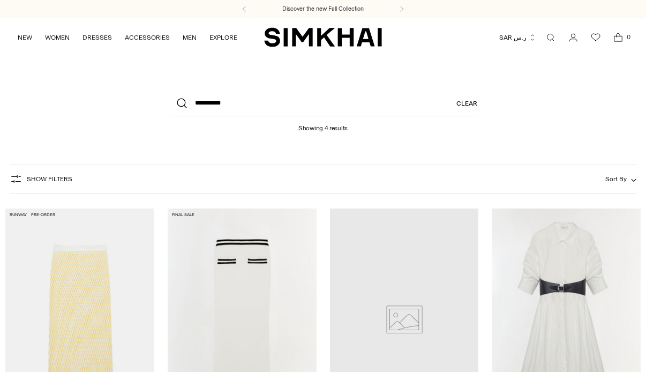 This screenshot has height=372, width=646. Describe the element at coordinates (596, 38) in the screenshot. I see `a: Wishlist` at that location.